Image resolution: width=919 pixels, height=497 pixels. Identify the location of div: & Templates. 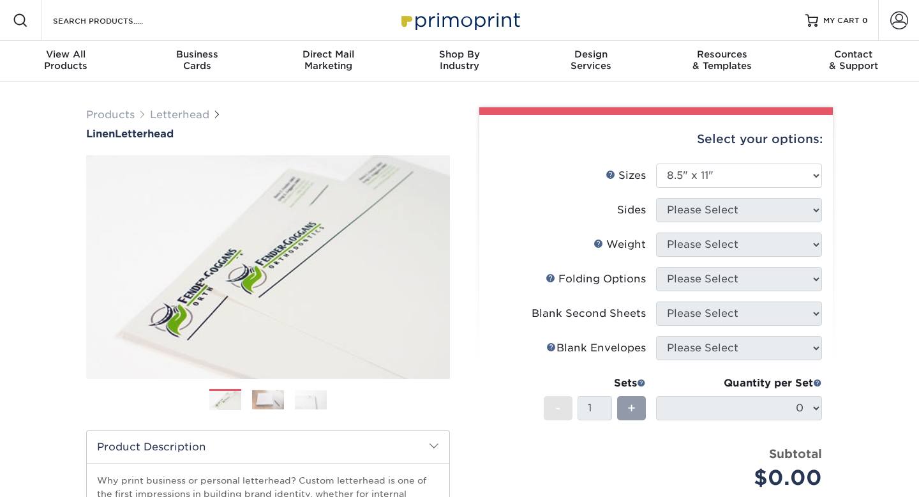
(723, 60).